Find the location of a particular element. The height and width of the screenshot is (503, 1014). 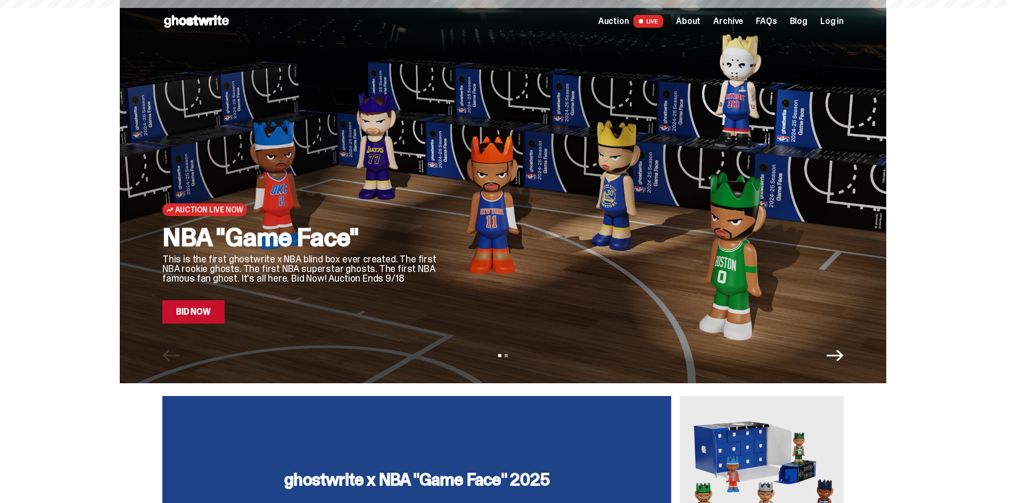

a: About is located at coordinates (688, 21).